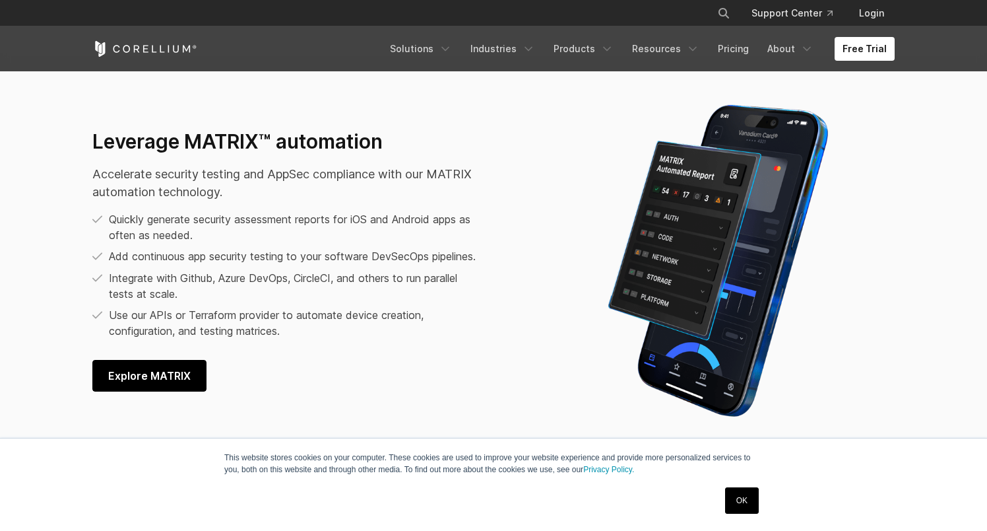  I want to click on a: OK, so click(742, 500).